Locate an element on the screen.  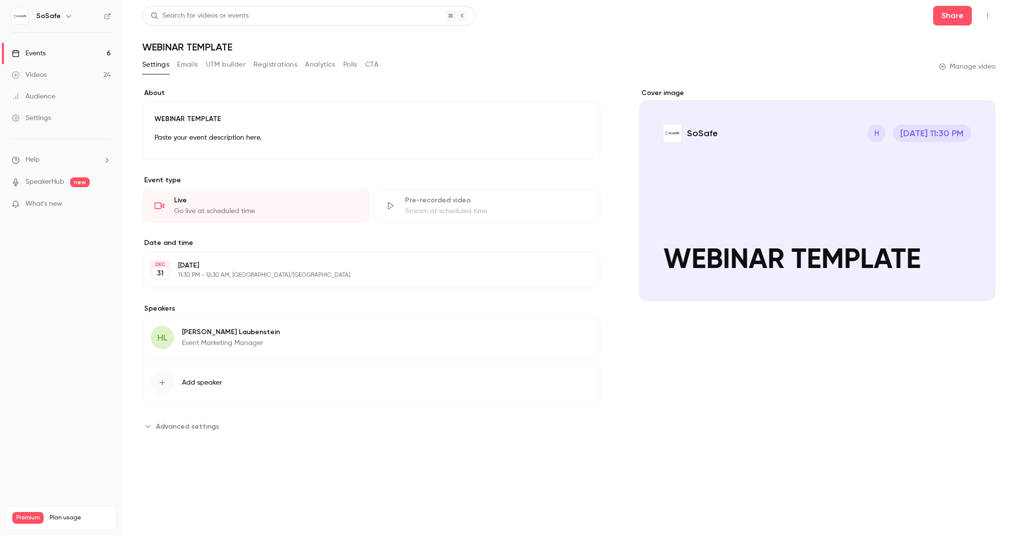
button: Registrations is located at coordinates (275, 65).